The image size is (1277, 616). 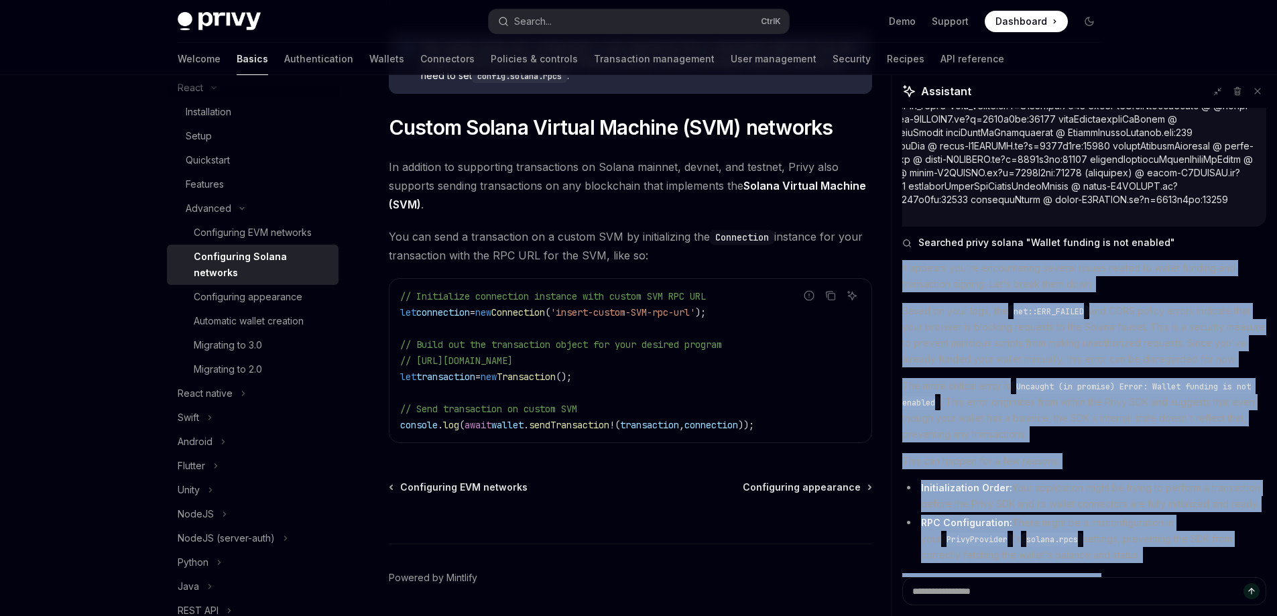 I want to click on a: Security, so click(x=851, y=59).